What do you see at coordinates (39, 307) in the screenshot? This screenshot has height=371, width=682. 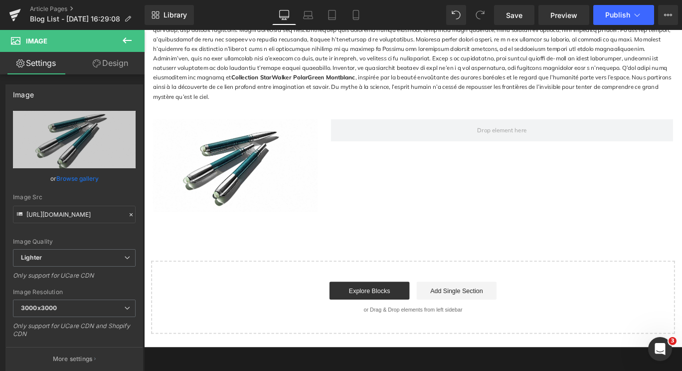 I see `b: 3000x3000` at bounding box center [39, 307].